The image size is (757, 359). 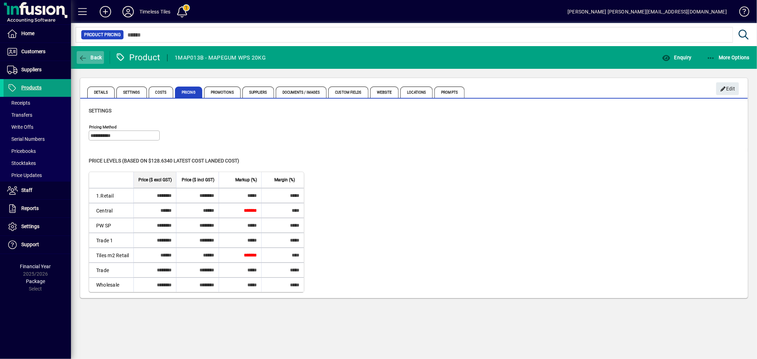 I want to click on span: Package, so click(x=36, y=282).